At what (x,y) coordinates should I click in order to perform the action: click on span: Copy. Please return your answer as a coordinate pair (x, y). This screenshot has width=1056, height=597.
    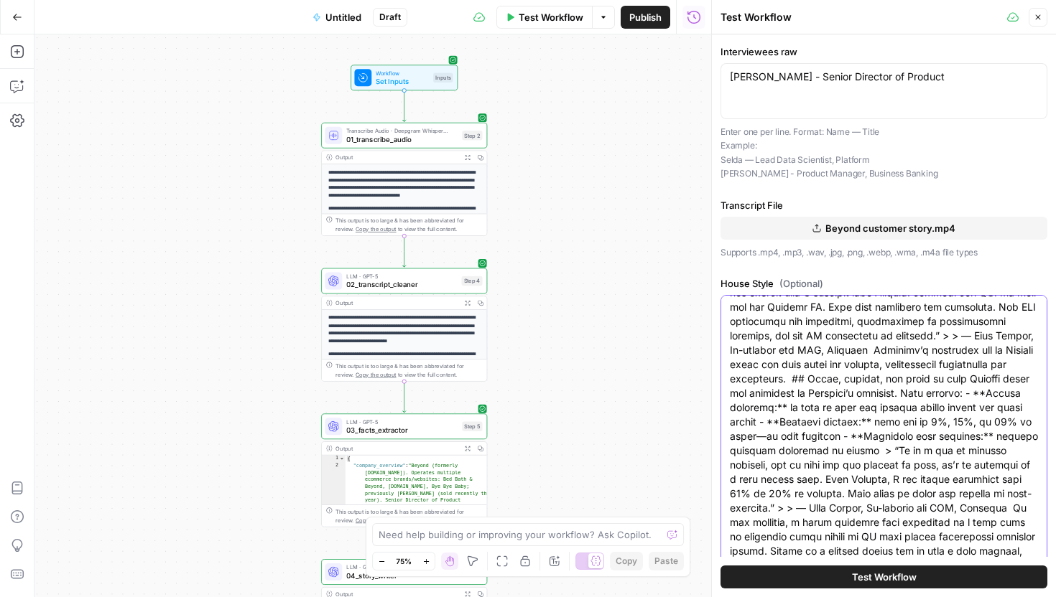
    Looking at the image, I should click on (626, 562).